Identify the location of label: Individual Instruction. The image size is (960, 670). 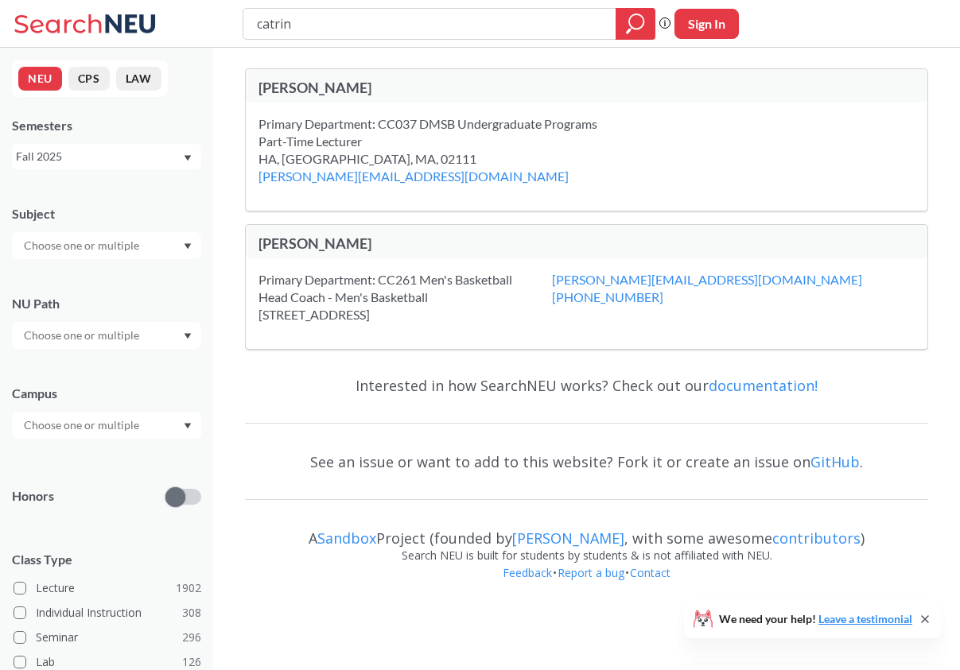
(107, 613).